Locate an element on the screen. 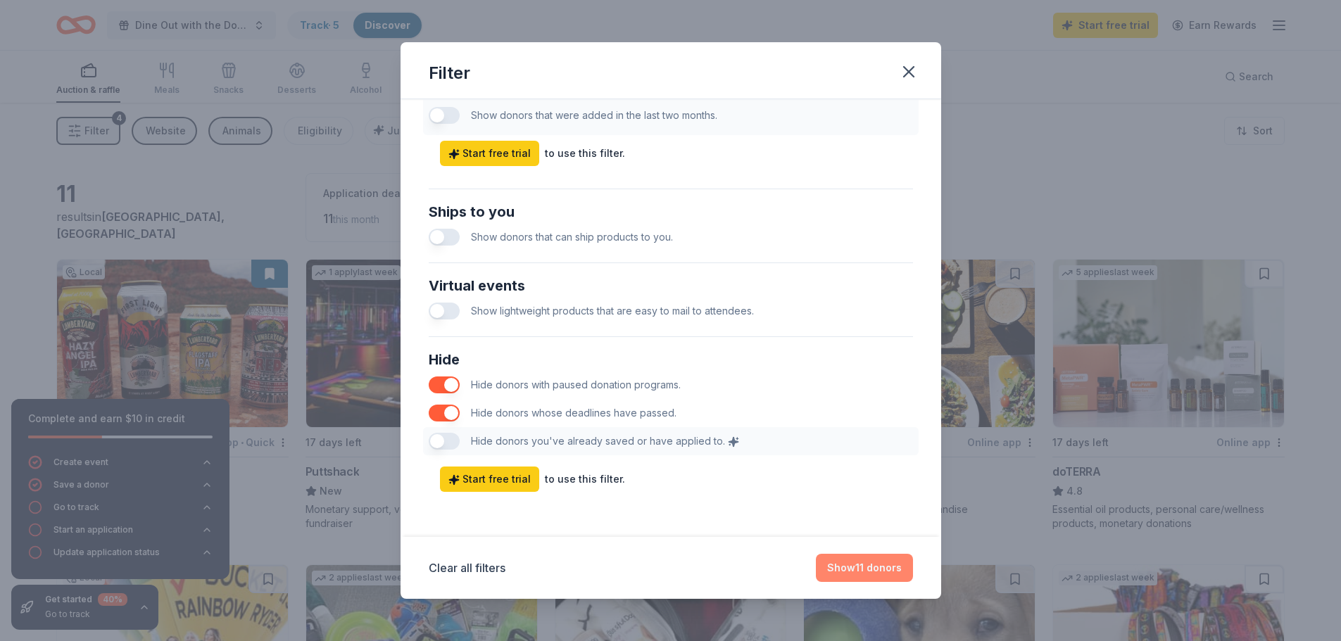  div: Virtual events is located at coordinates (671, 286).